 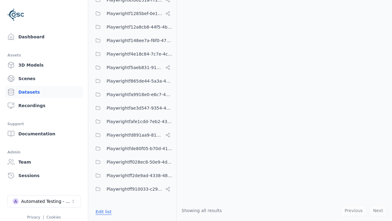 I want to click on span: Playwrightfae3d547-9354-4b34-ba80-334734bb31d4, so click(x=140, y=108).